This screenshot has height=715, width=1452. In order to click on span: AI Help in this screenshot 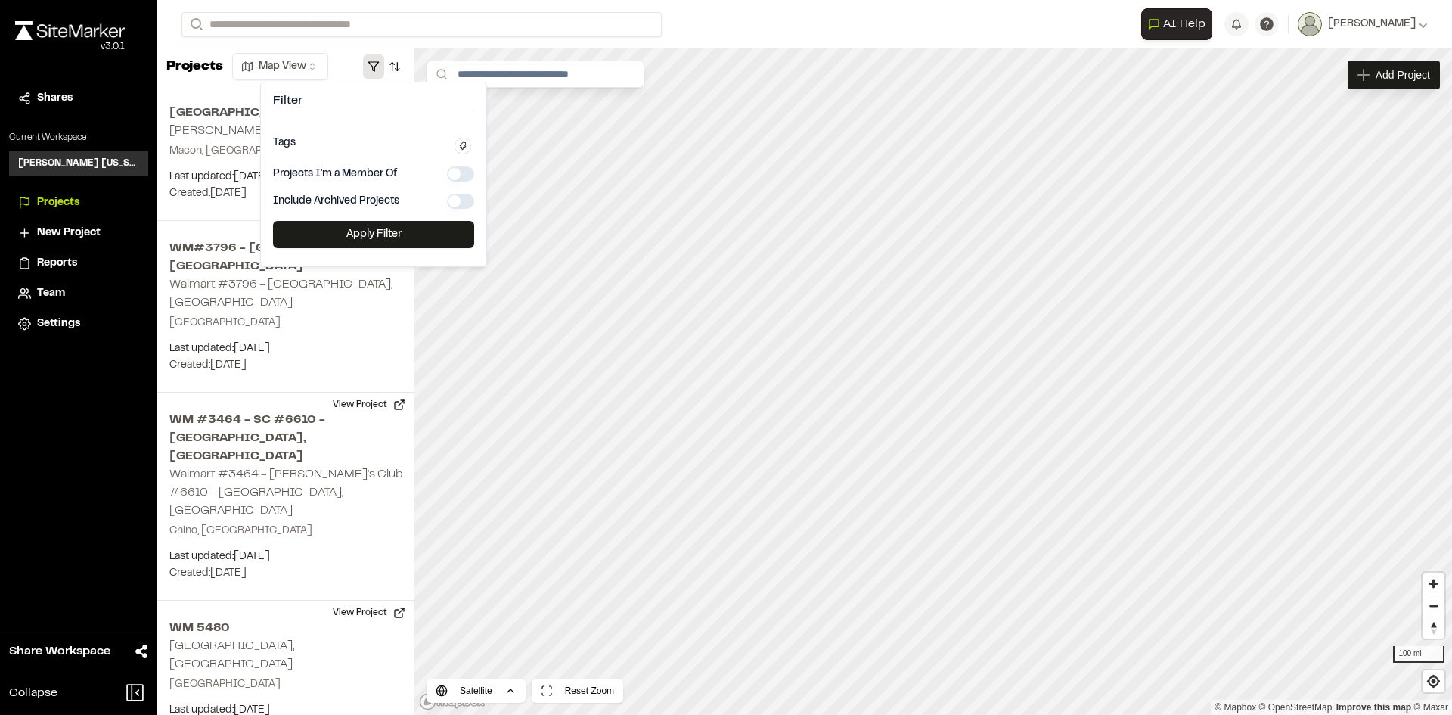, I will do `click(1184, 24)`.